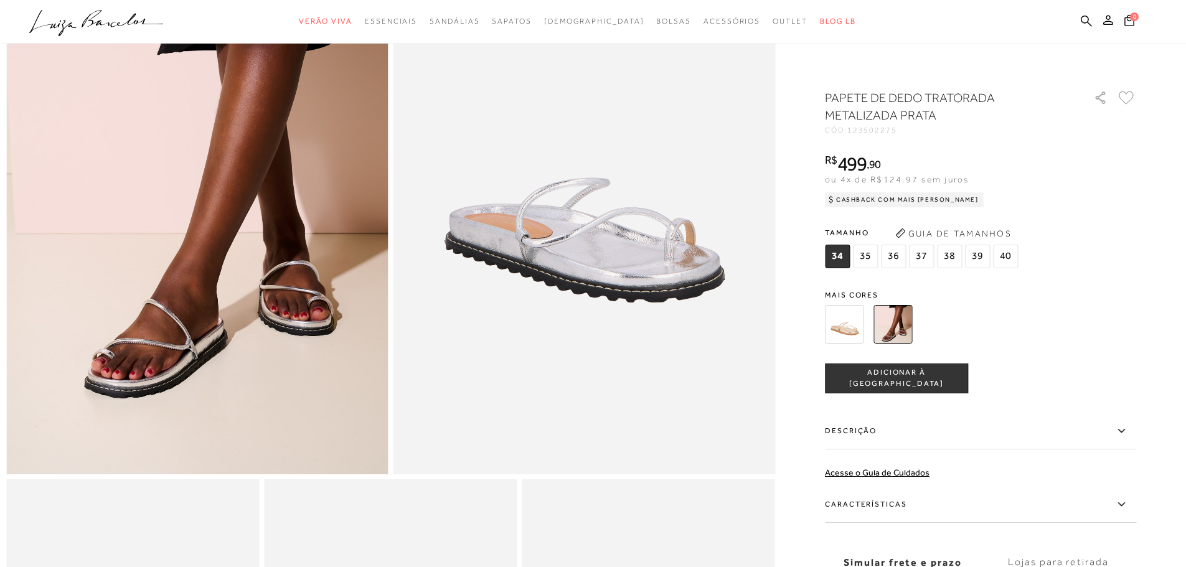  I want to click on a: noSubCategoriesText, so click(594, 21).